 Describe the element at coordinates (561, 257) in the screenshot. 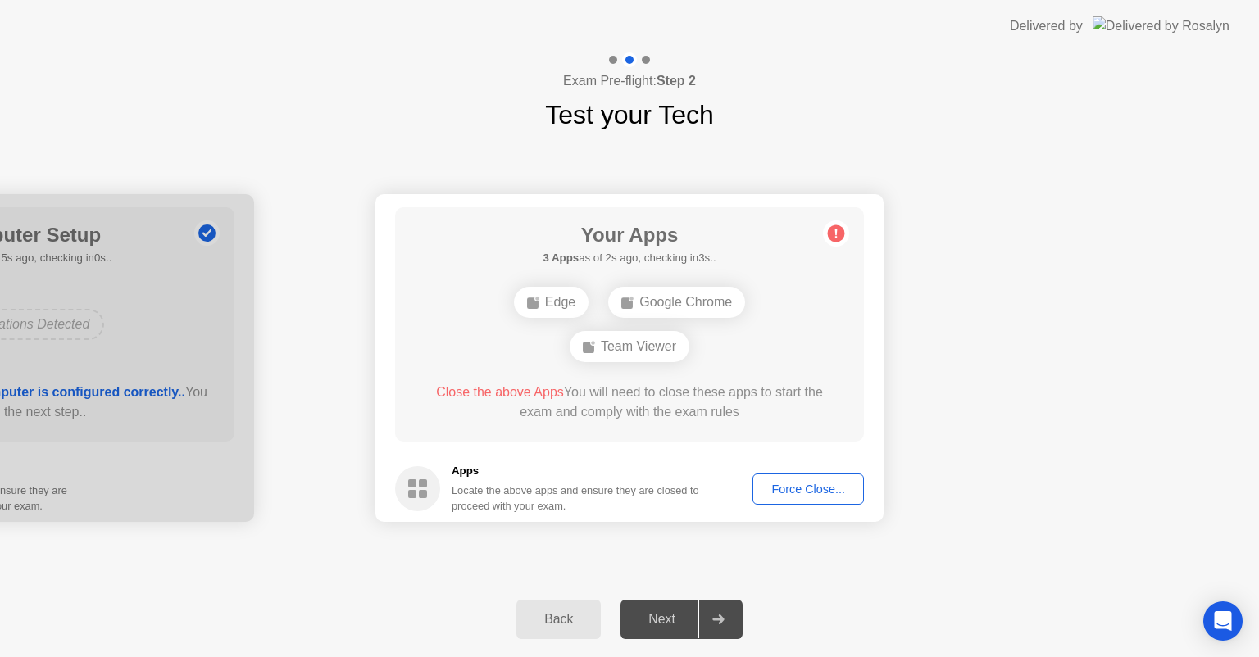

I see `b: 3 Apps` at that location.